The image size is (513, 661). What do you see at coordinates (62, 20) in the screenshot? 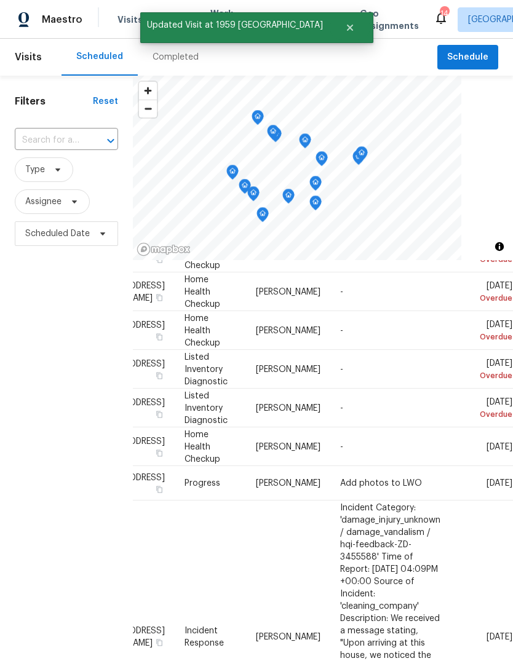
I see `span: Maestro` at bounding box center [62, 20].